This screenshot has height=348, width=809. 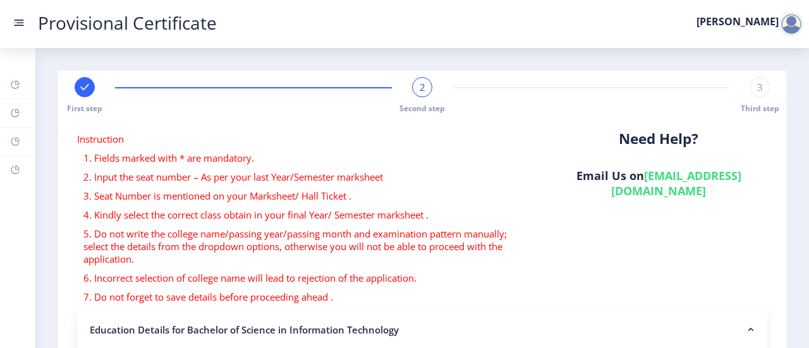 I want to click on p: 2. Input the seat number – As per your last Year/Semester marksheet, so click(x=304, y=177).